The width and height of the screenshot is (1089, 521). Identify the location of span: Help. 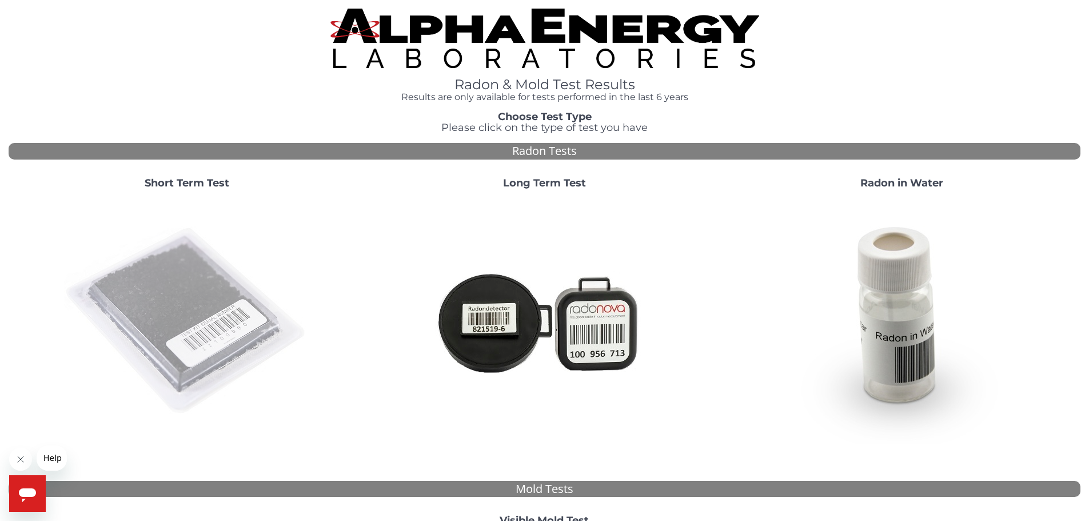
(16, 13).